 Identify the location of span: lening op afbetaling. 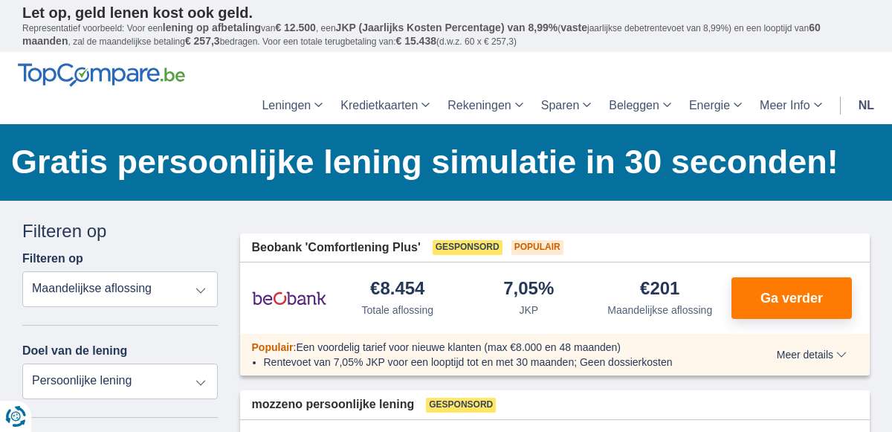
(212, 27).